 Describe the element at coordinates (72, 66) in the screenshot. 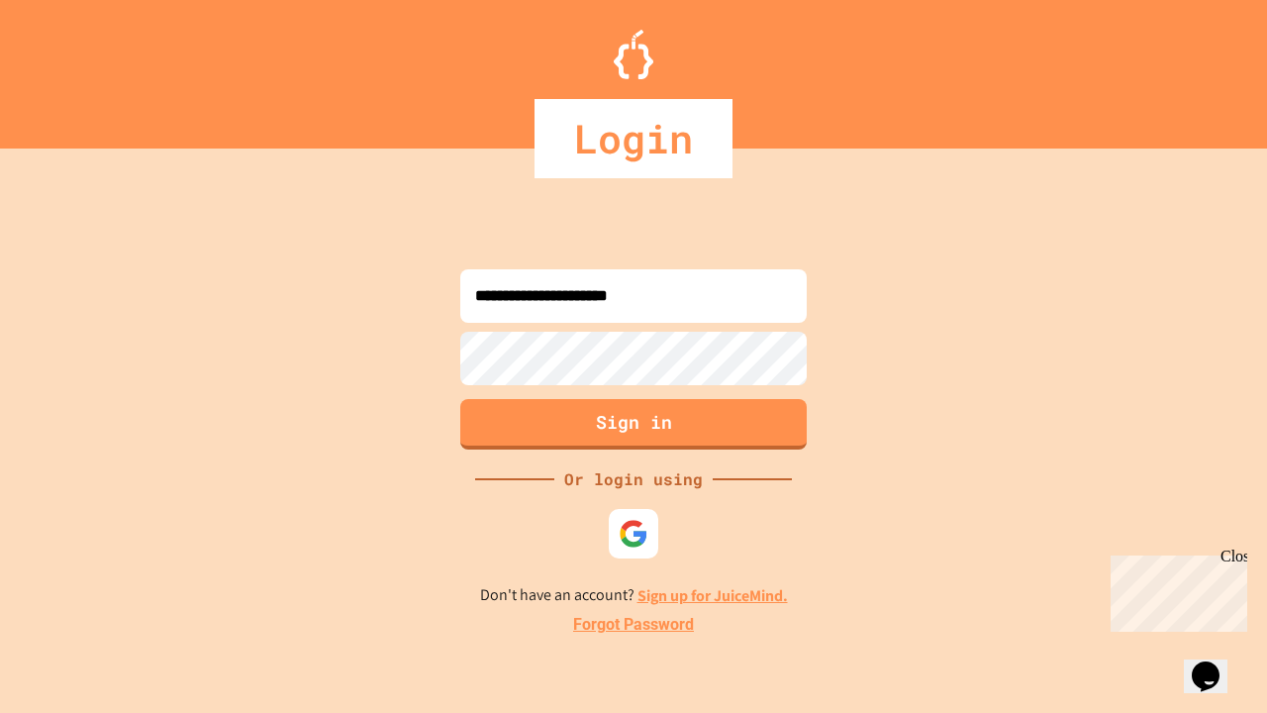

I see `div: Chat with us now!Close` at that location.